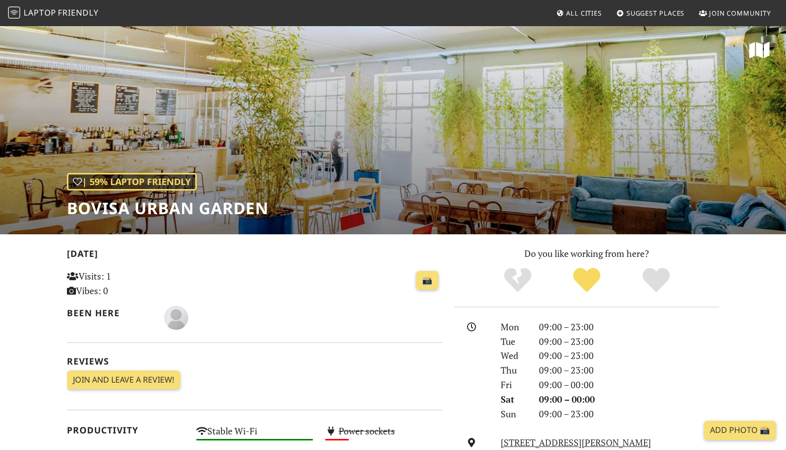 This screenshot has height=450, width=786. I want to click on div: Sun, so click(513, 414).